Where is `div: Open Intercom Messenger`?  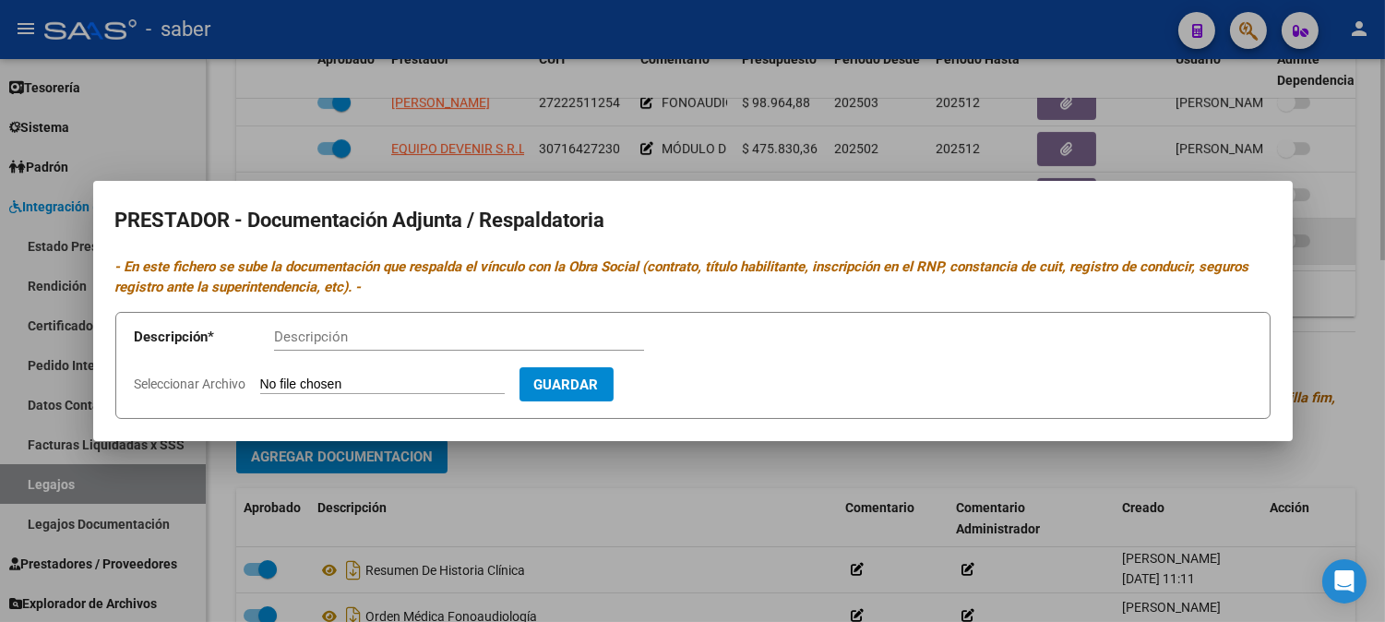
div: Open Intercom Messenger is located at coordinates (1345, 581).